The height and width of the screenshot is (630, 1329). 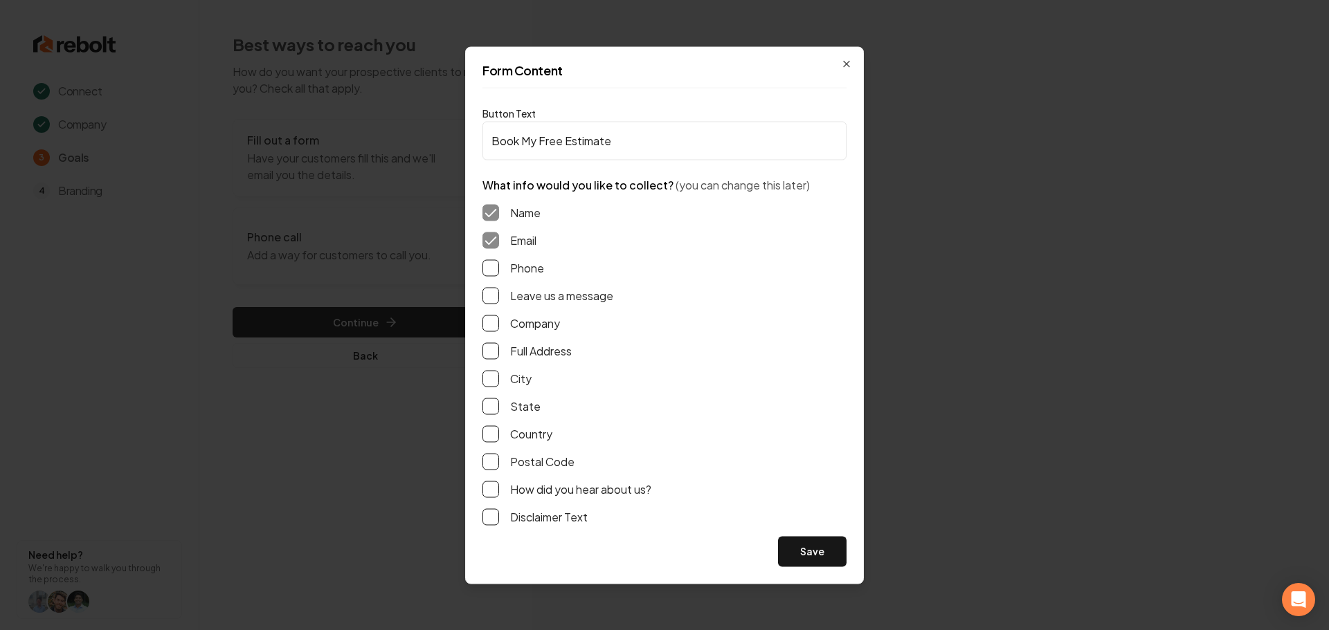 What do you see at coordinates (540, 351) in the screenshot?
I see `label: Full Address` at bounding box center [540, 351].